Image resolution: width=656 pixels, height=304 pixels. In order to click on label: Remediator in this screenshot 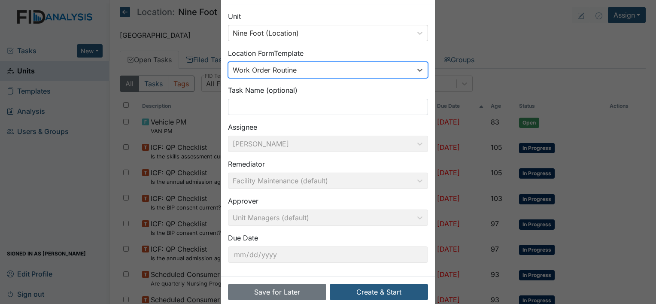, I will do `click(246, 164)`.